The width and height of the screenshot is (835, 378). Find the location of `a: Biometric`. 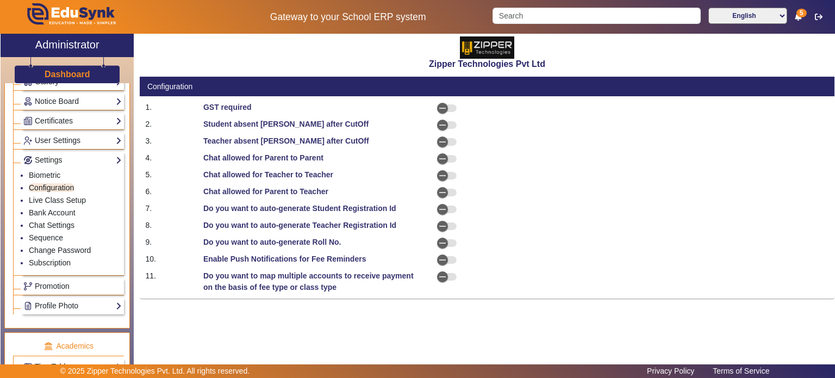

a: Biometric is located at coordinates (45, 175).